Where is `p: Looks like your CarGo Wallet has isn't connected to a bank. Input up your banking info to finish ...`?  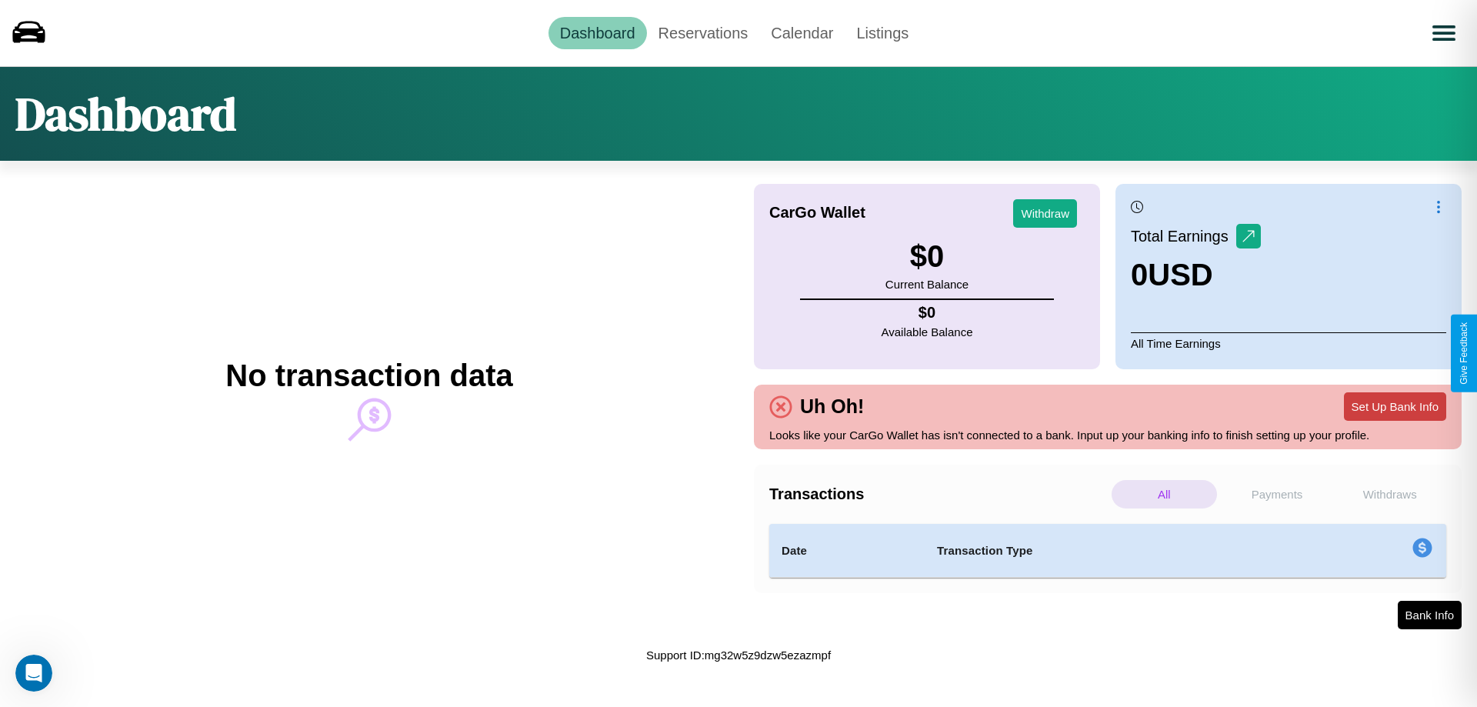 p: Looks like your CarGo Wallet has isn't connected to a bank. Input up your banking info to finish ... is located at coordinates (1108, 435).